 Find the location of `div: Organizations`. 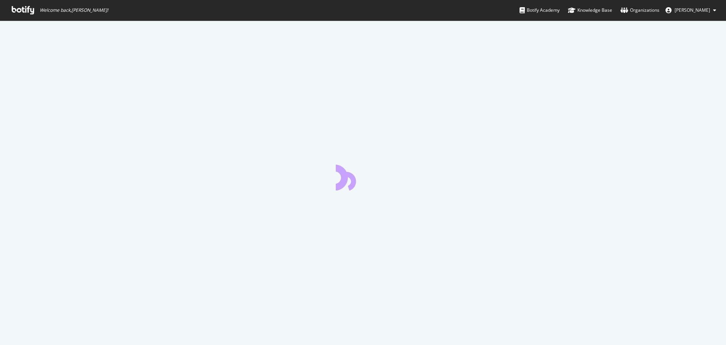

div: Organizations is located at coordinates (640, 10).